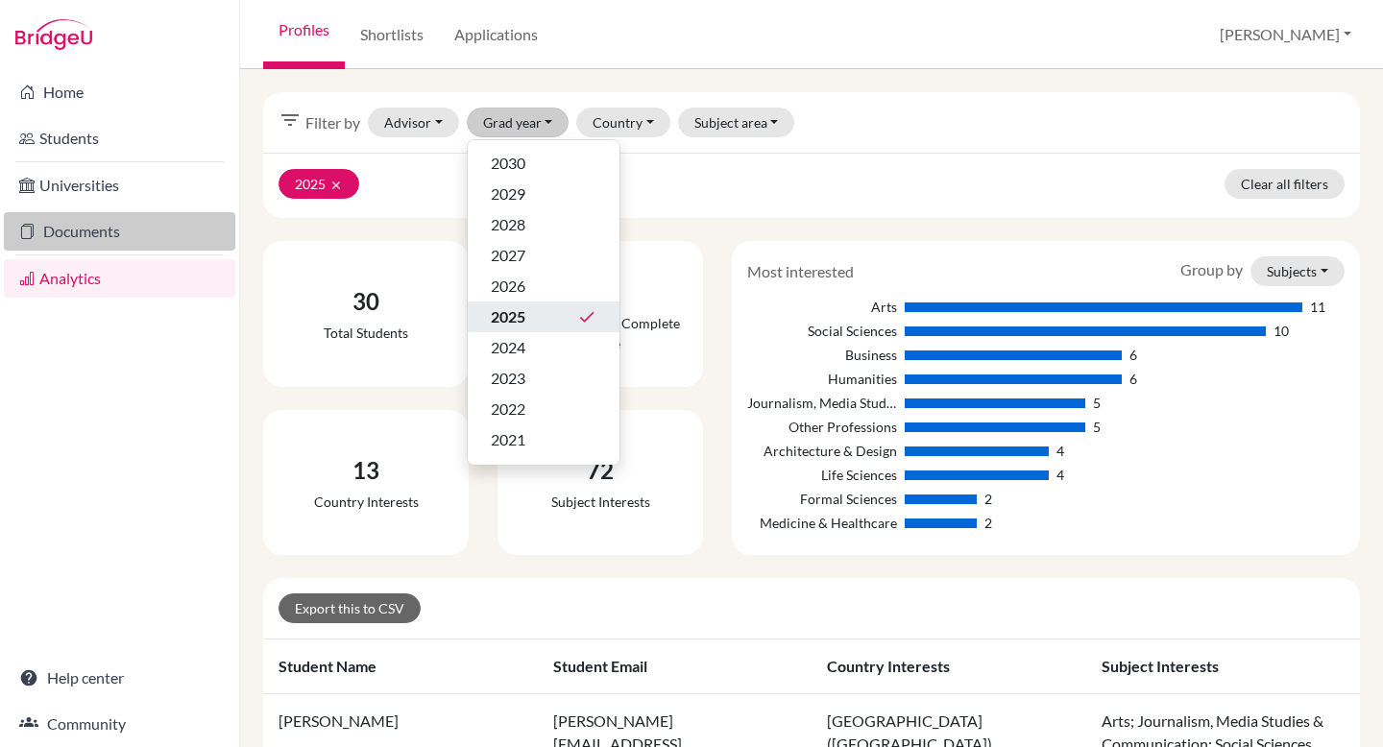 Image resolution: width=1383 pixels, height=747 pixels. I want to click on div: 11, so click(1318, 306).